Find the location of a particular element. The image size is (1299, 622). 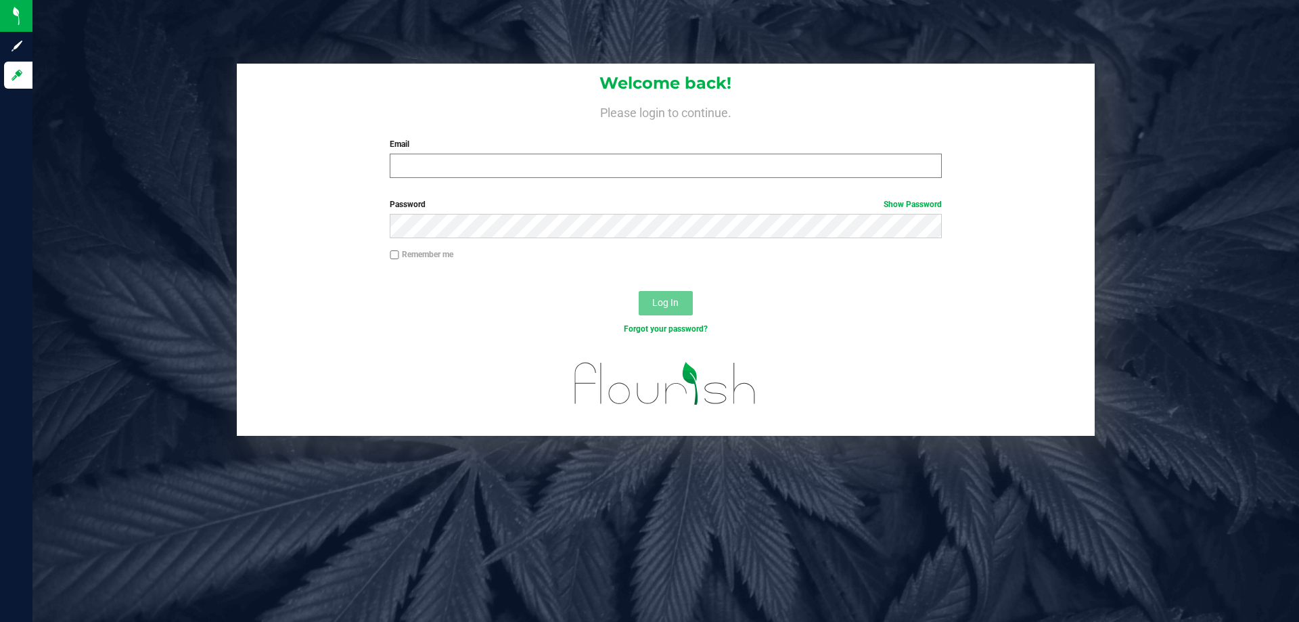

label: Remember me is located at coordinates (421, 254).